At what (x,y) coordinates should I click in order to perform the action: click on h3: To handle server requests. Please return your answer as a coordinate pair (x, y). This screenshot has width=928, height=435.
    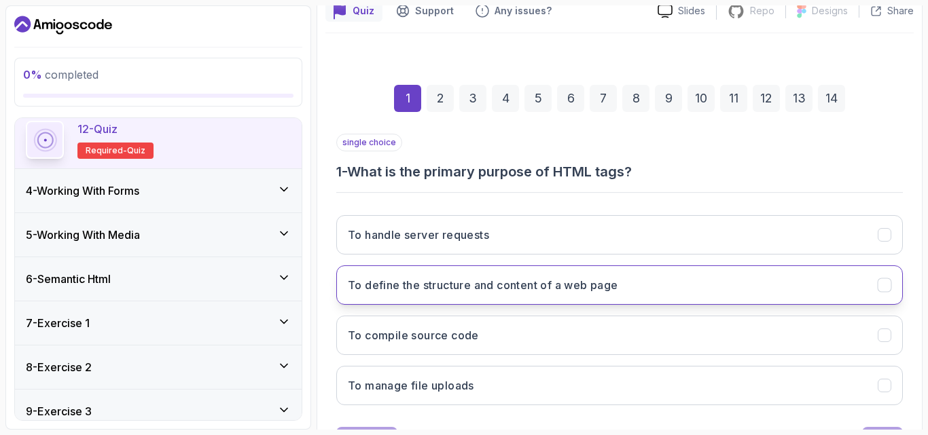
    Looking at the image, I should click on (418, 235).